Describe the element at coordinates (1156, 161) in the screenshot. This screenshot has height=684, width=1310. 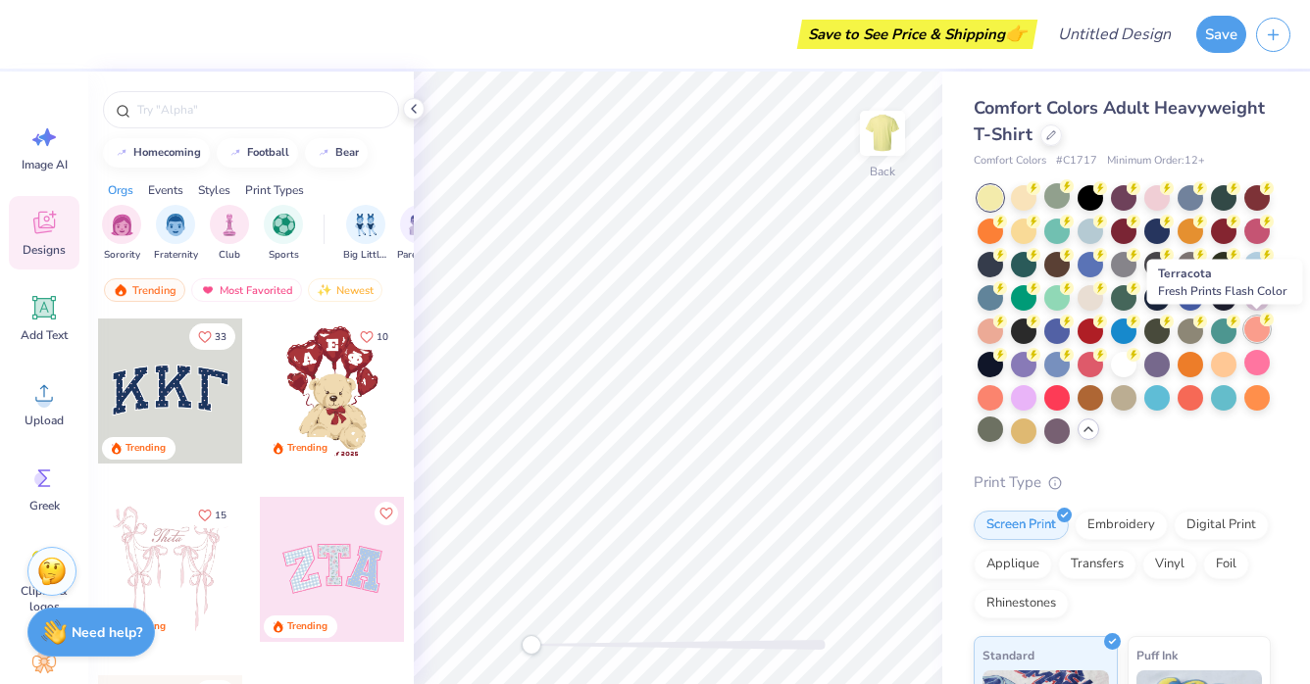
I see `span: Minimum Order: 12 +` at that location.